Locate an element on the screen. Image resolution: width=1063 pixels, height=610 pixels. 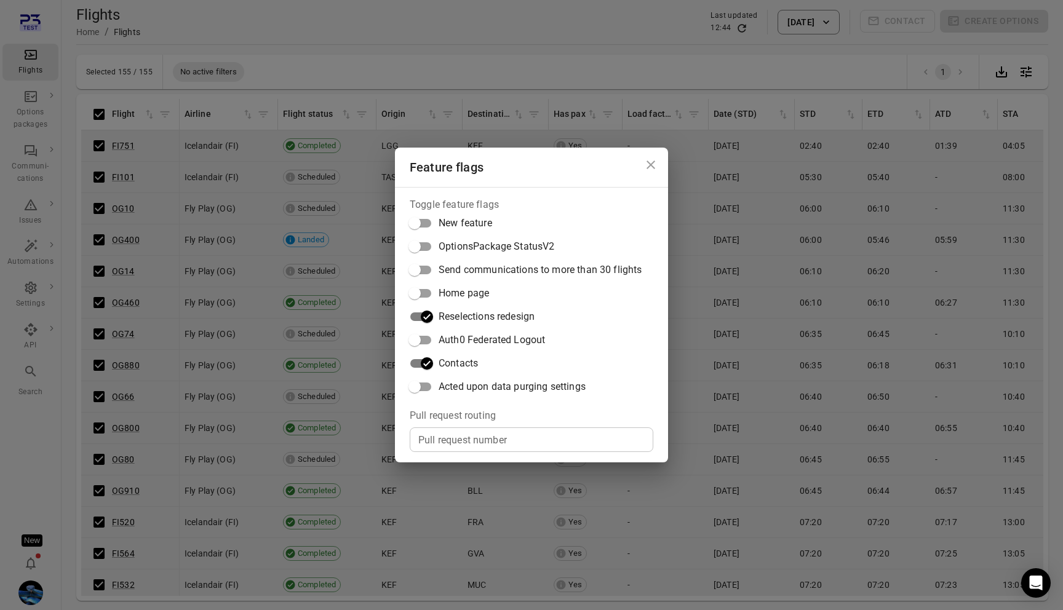
span: New feature is located at coordinates (465, 223).